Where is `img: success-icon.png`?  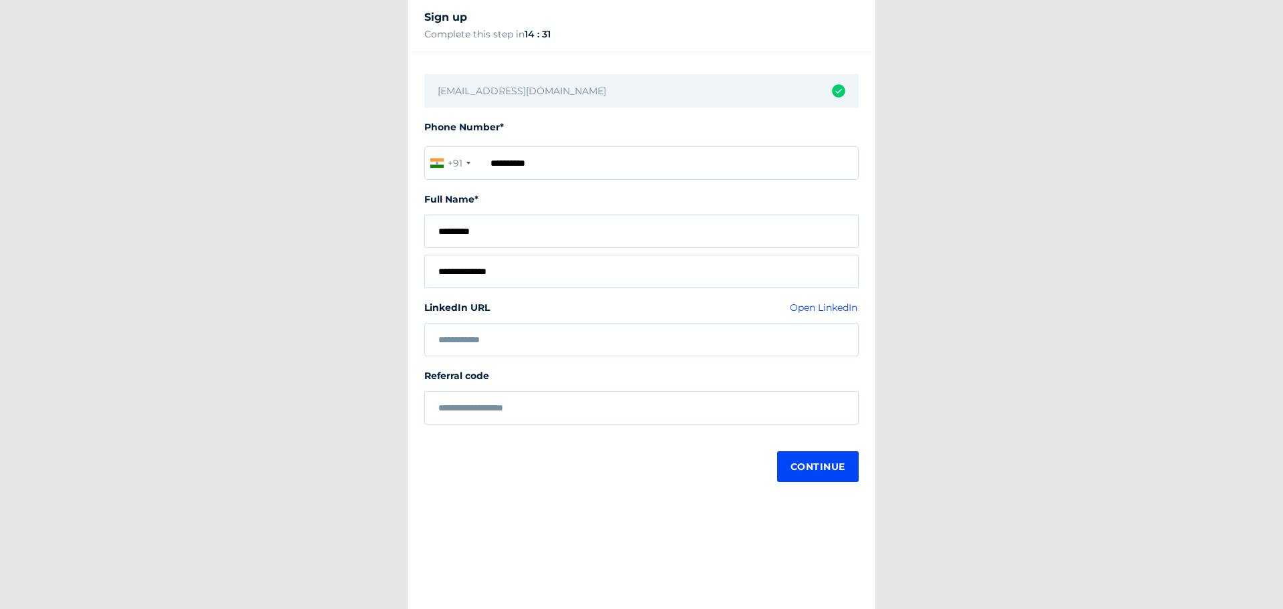 img: success-icon.png is located at coordinates (838, 91).